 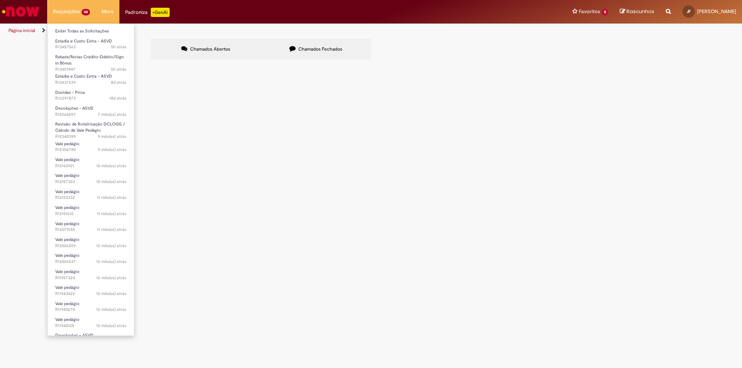 I want to click on time: 22/01/2025 19:28:31, so click(x=112, y=114).